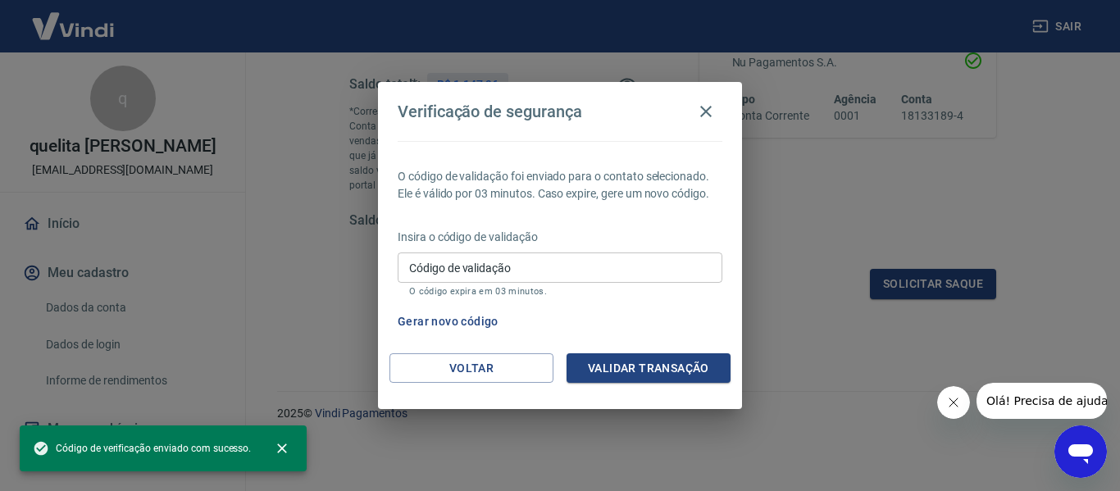  Describe the element at coordinates (490, 112) in the screenshot. I see `h4: Verificação de segurança` at that location.